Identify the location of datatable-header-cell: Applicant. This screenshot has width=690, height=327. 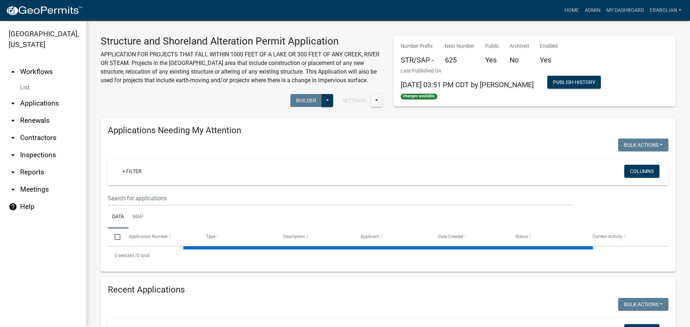
(392, 237).